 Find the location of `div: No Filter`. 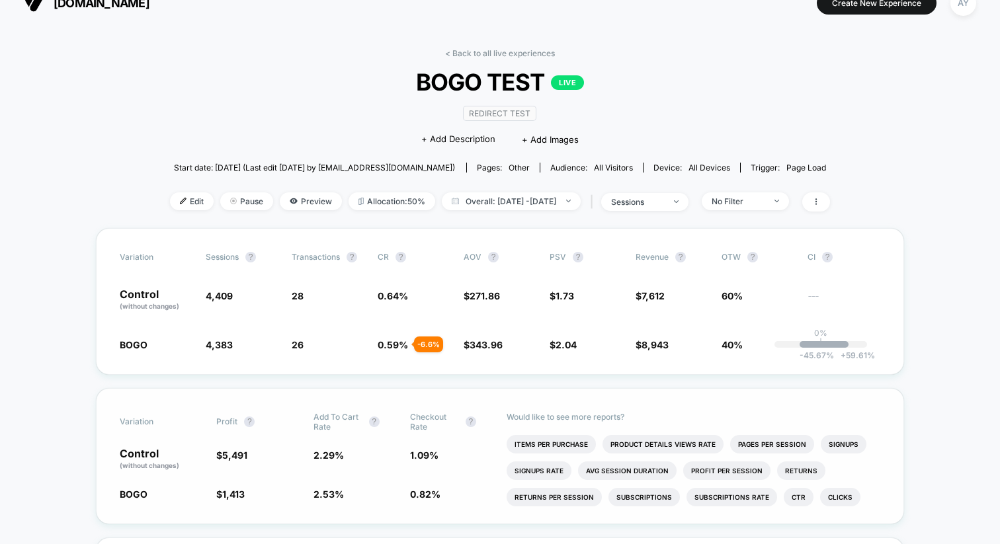

div: No Filter is located at coordinates (738, 201).